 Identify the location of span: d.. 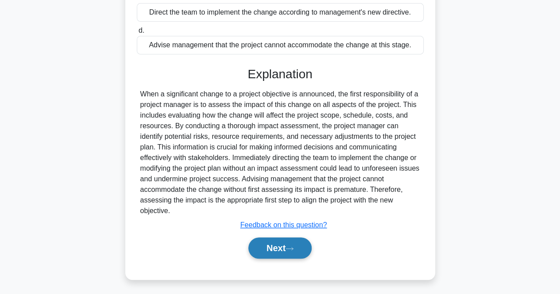
(141, 30).